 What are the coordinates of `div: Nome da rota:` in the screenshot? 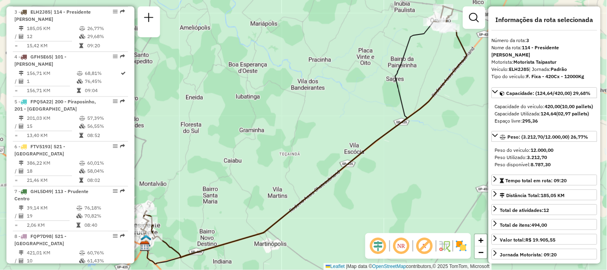 It's located at (544, 51).